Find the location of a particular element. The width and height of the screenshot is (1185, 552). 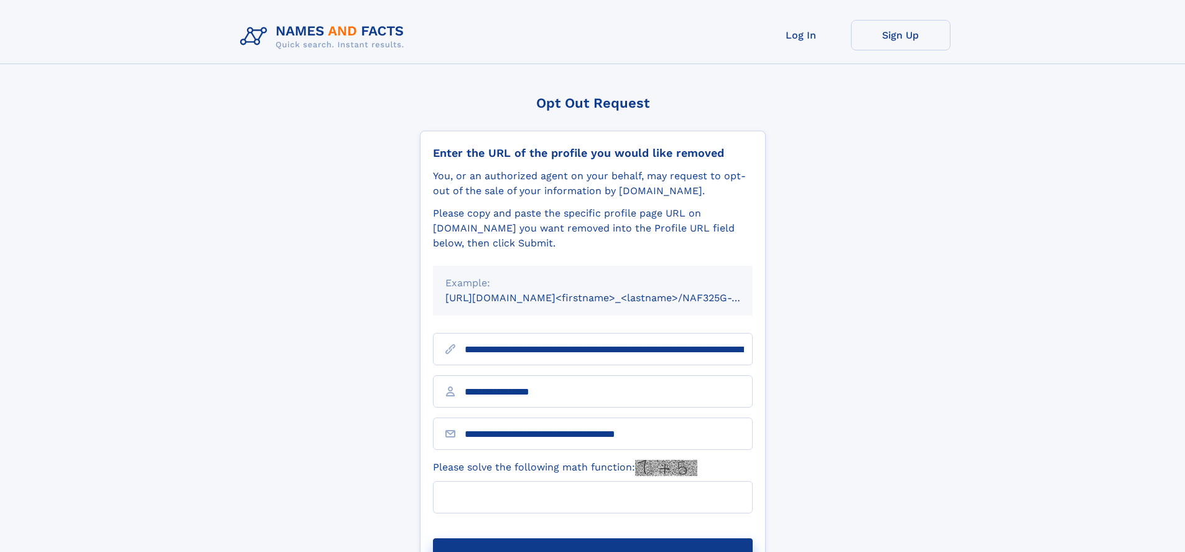

a: Sign Up is located at coordinates (901, 35).